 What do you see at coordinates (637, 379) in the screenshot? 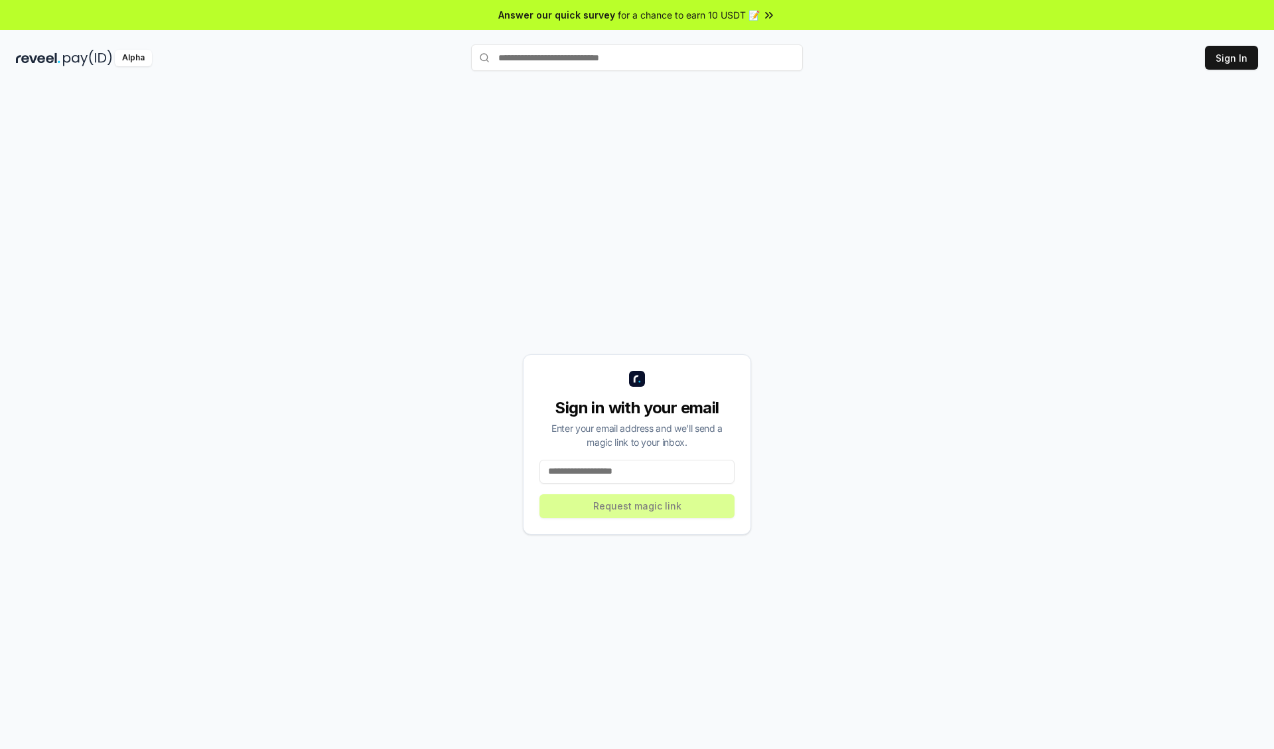
I see `img: logo_small` at bounding box center [637, 379].